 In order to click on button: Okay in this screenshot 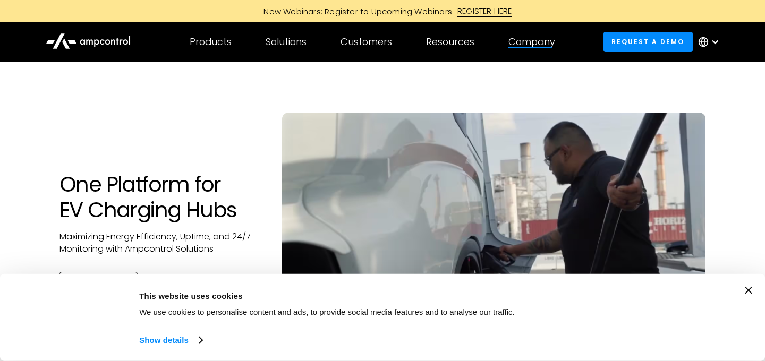, I will do `click(649, 302)`.